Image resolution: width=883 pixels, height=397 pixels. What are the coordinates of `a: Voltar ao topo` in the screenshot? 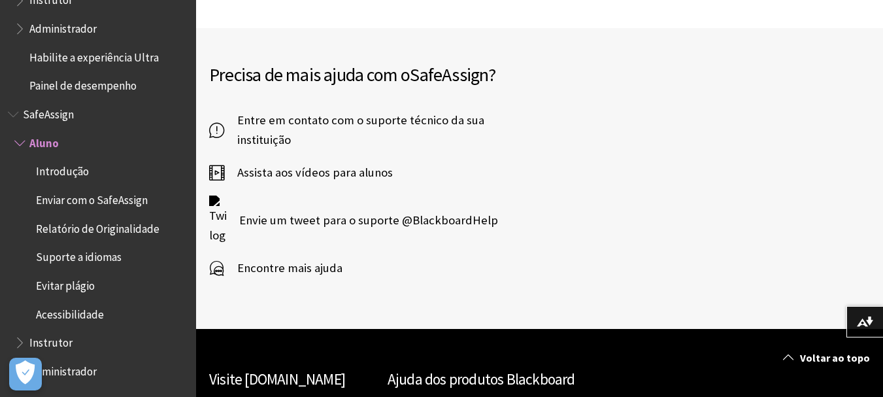 It's located at (828, 358).